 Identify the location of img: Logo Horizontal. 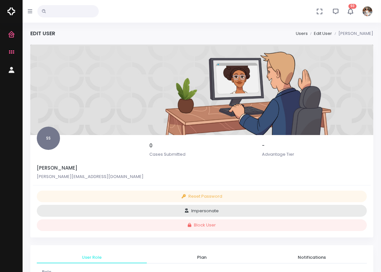
(11, 11).